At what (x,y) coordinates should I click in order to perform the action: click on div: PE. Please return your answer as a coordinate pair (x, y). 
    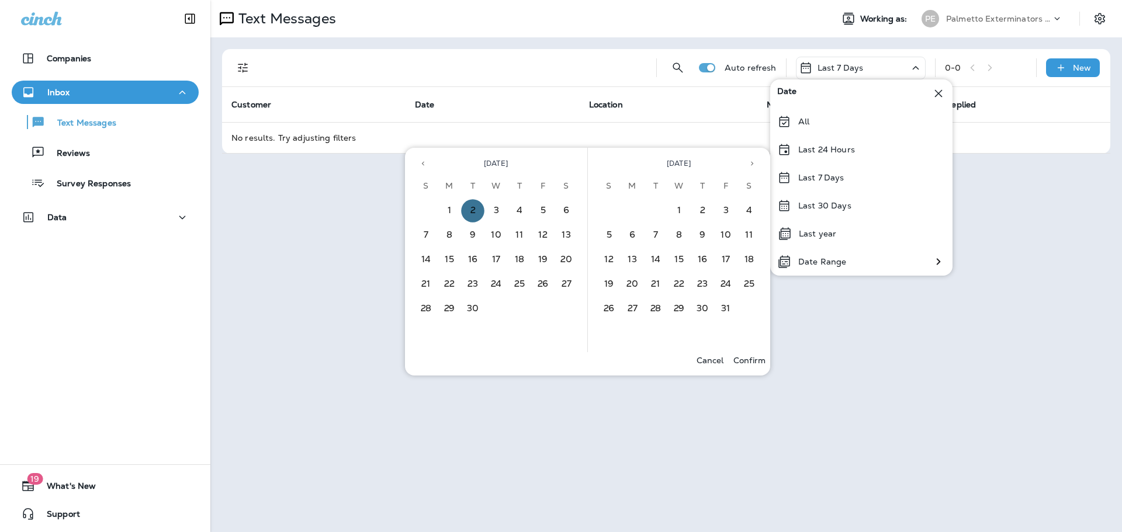
    Looking at the image, I should click on (930, 19).